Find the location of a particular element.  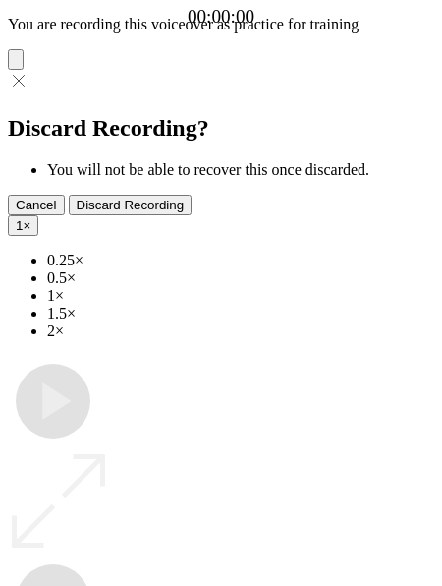

a: 00:00:00 is located at coordinates (221, 17).